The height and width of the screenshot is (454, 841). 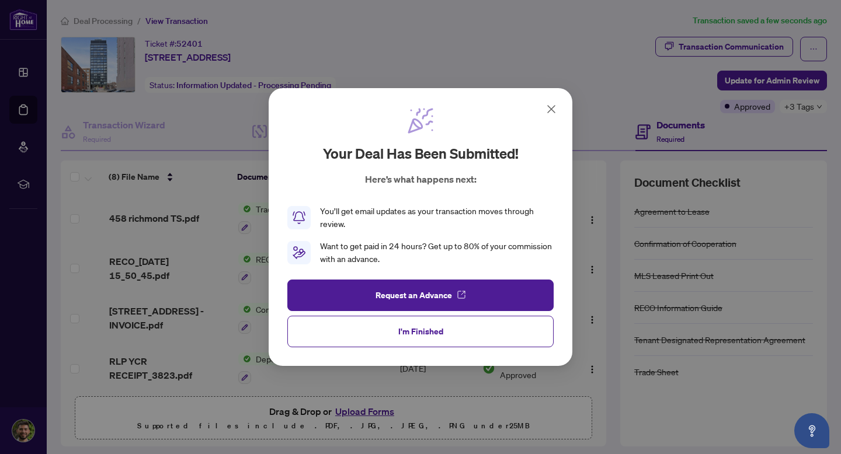 What do you see at coordinates (437, 218) in the screenshot?
I see `div: You’ll get email updates as your transaction moves through review.` at bounding box center [437, 218].